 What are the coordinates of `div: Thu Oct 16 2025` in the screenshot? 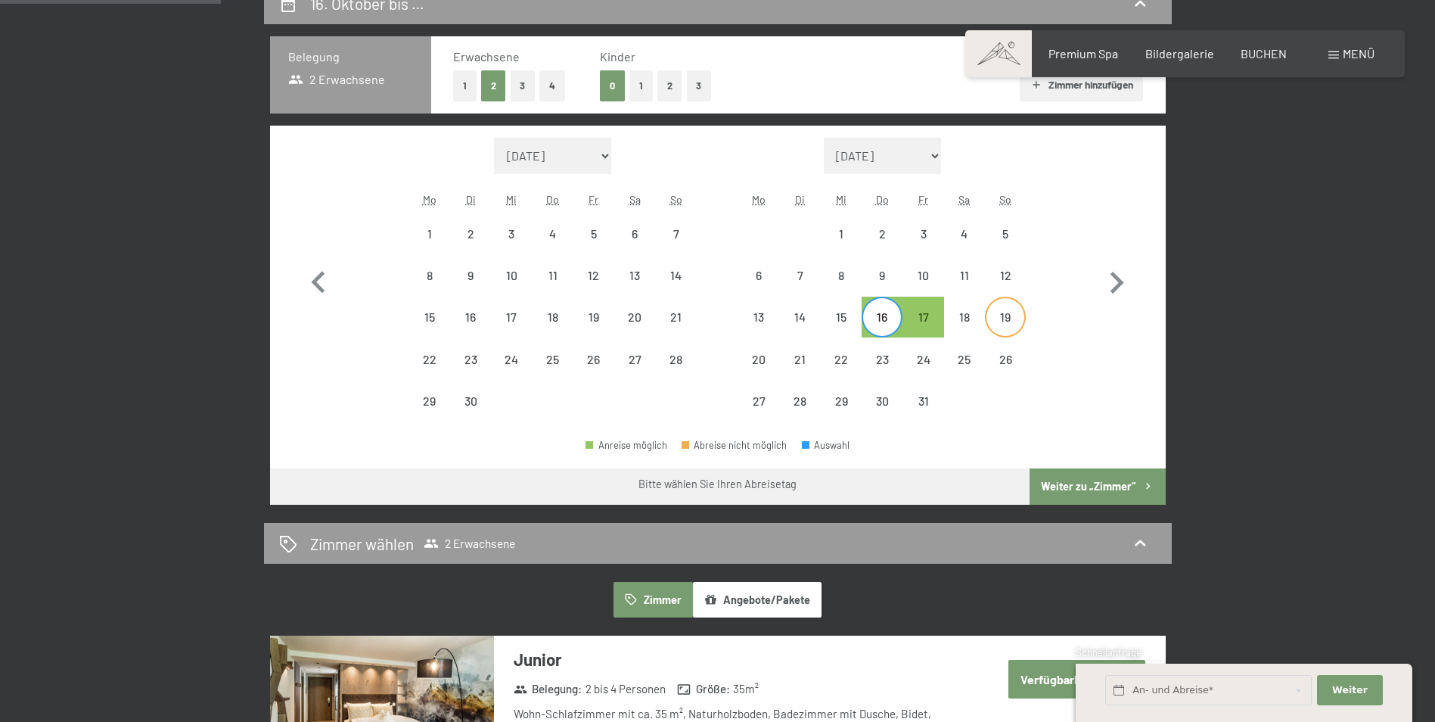 It's located at (882, 317).